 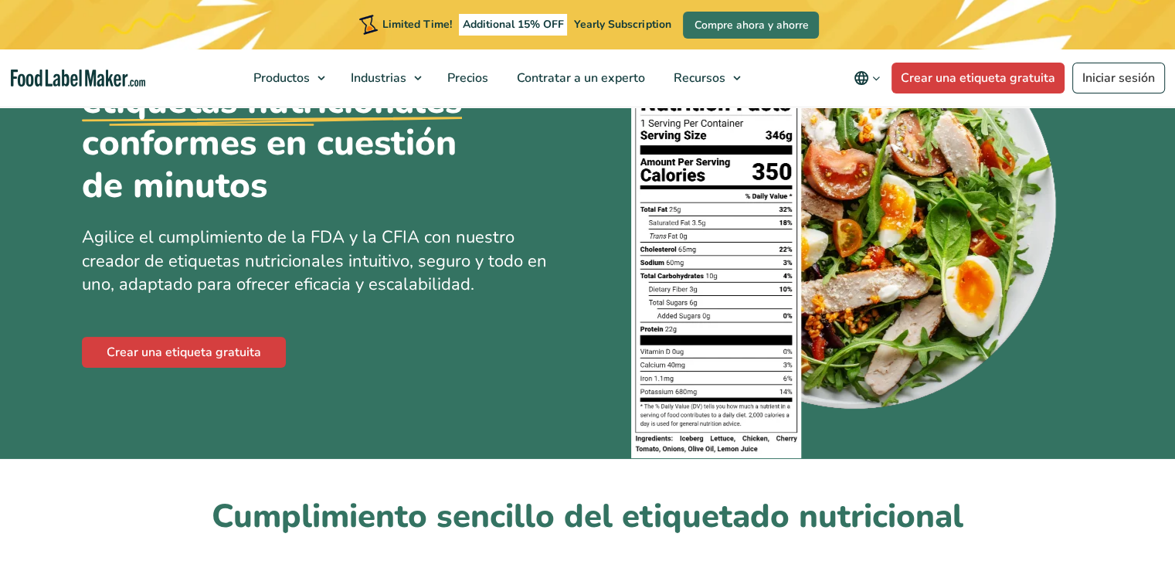 I want to click on a: Food Label Maker homepage, so click(x=78, y=78).